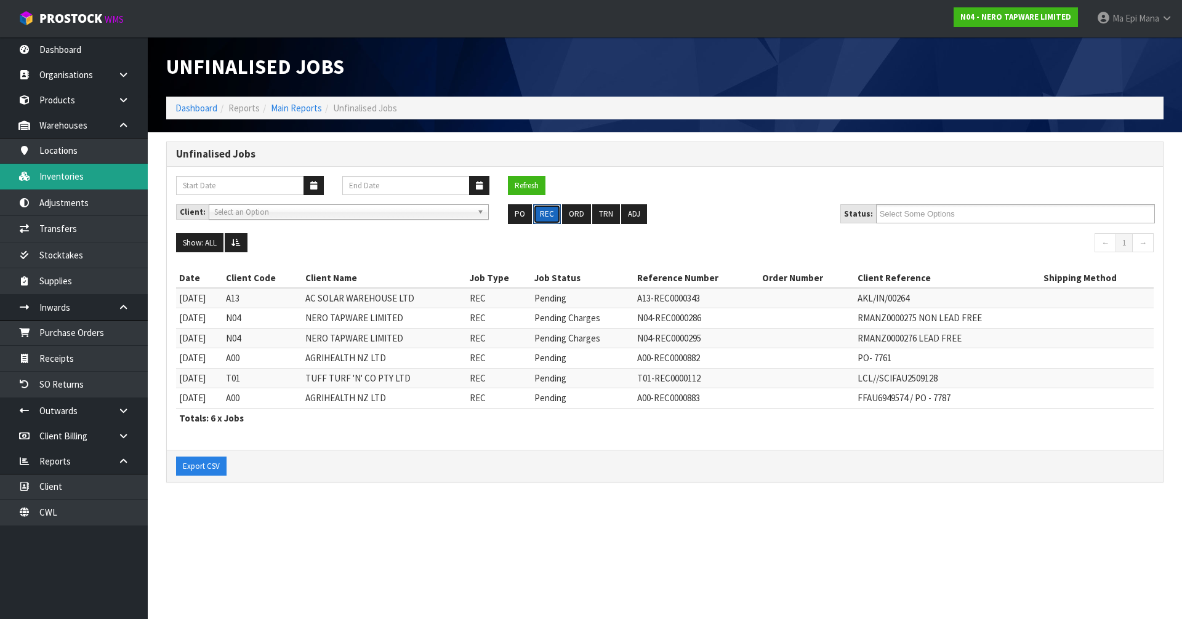  What do you see at coordinates (1016, 17) in the screenshot?
I see `a: N04 - NERO TAPWARE LIMITED` at bounding box center [1016, 17].